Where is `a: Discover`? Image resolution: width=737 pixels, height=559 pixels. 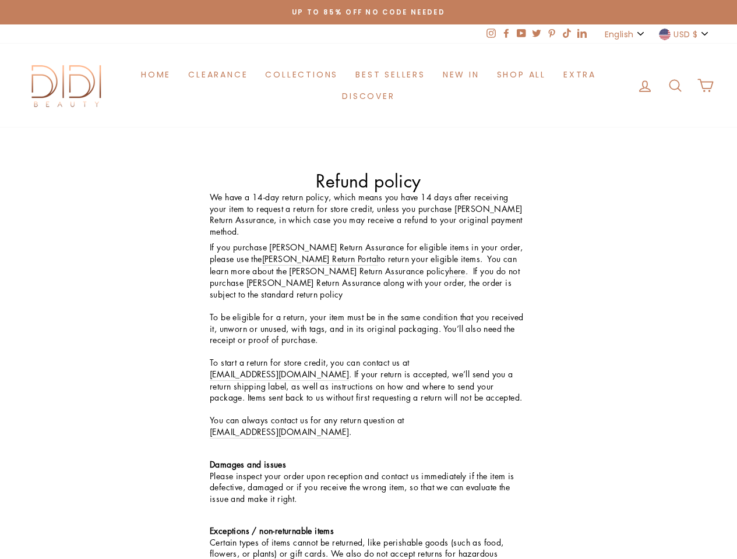
a: Discover is located at coordinates (368, 96).